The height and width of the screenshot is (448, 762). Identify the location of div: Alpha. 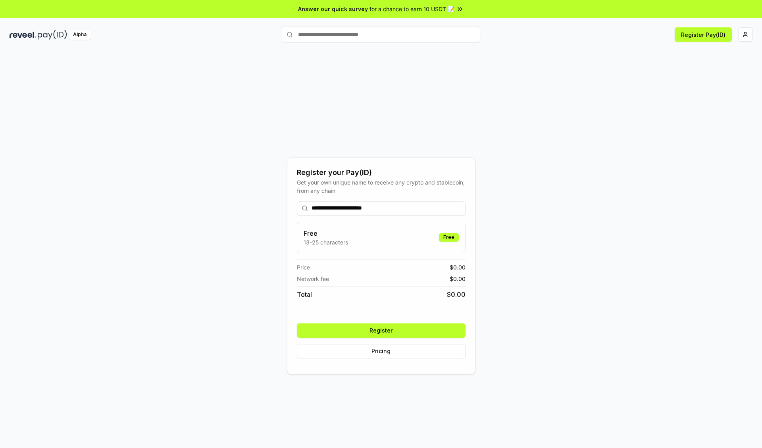
(80, 35).